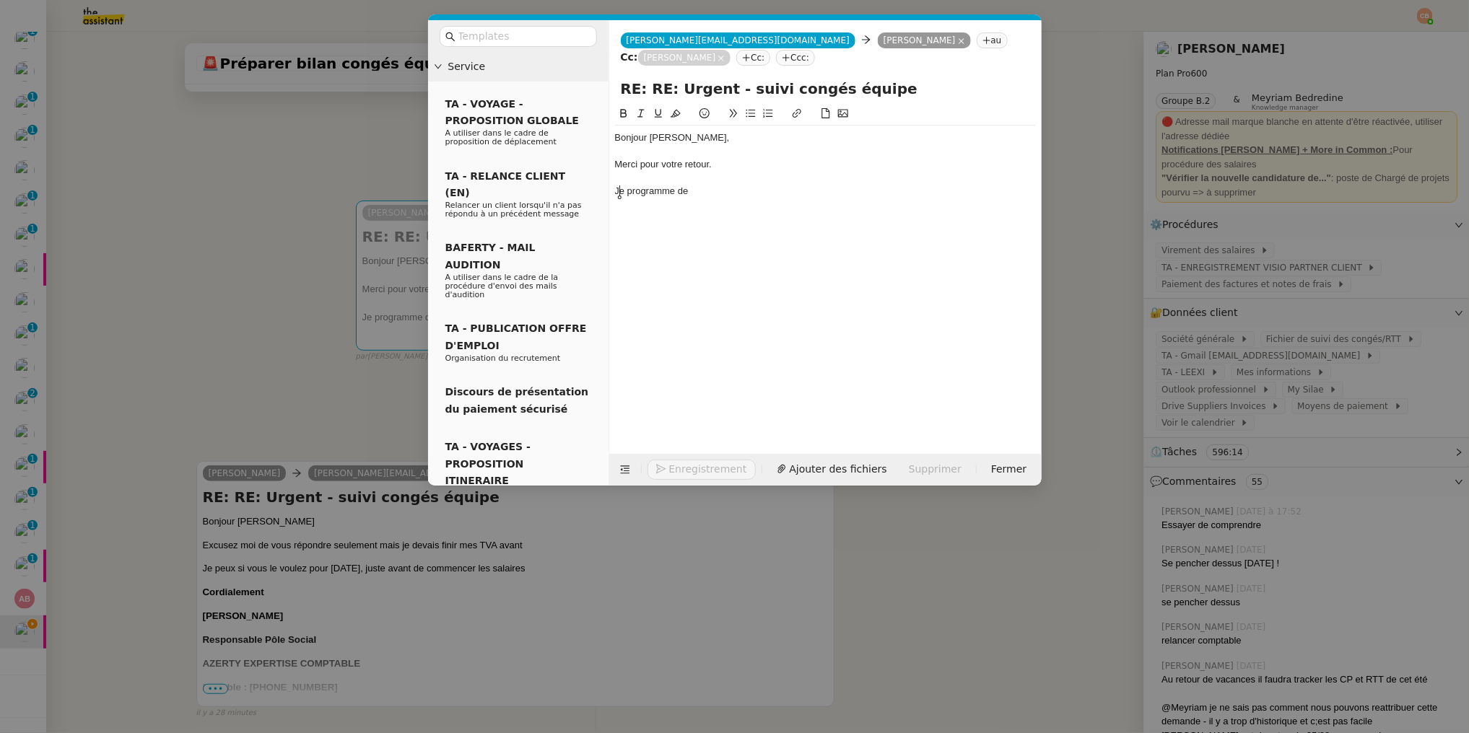  Describe the element at coordinates (992, 40) in the screenshot. I see `nz-tag: au` at that location.